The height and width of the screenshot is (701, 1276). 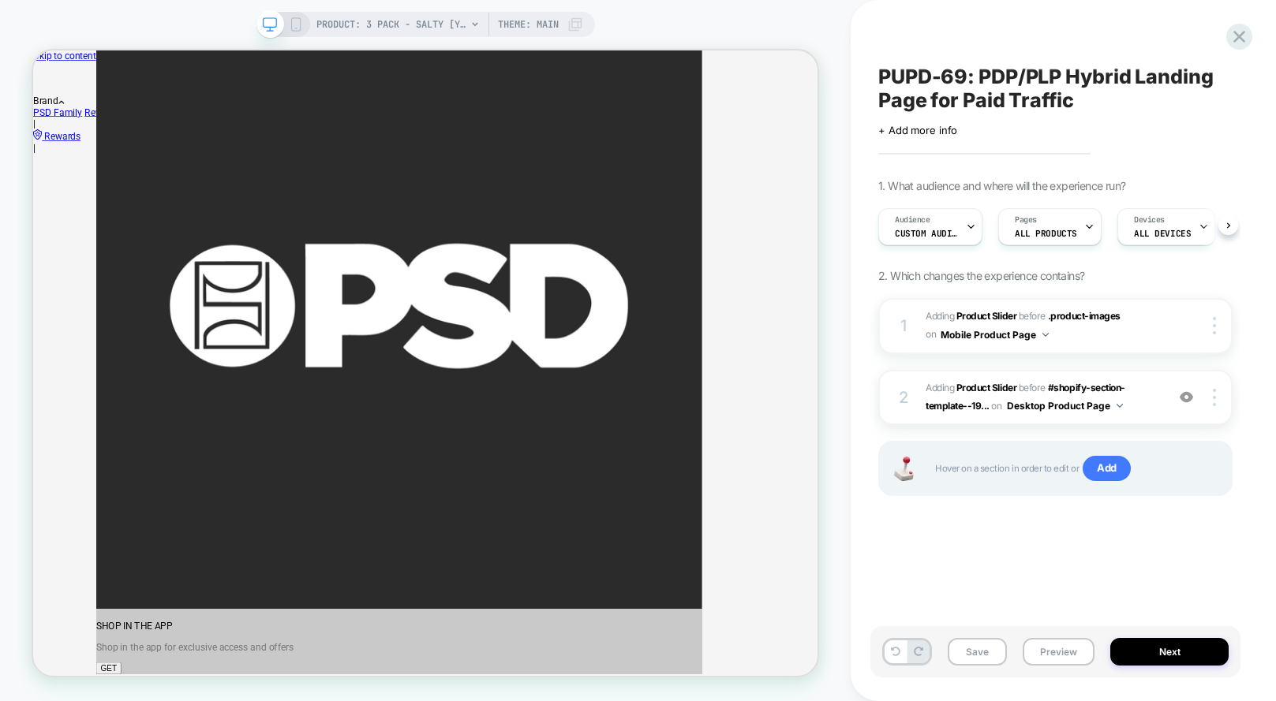 What do you see at coordinates (1026, 220) in the screenshot?
I see `span: Pages` at bounding box center [1026, 220].